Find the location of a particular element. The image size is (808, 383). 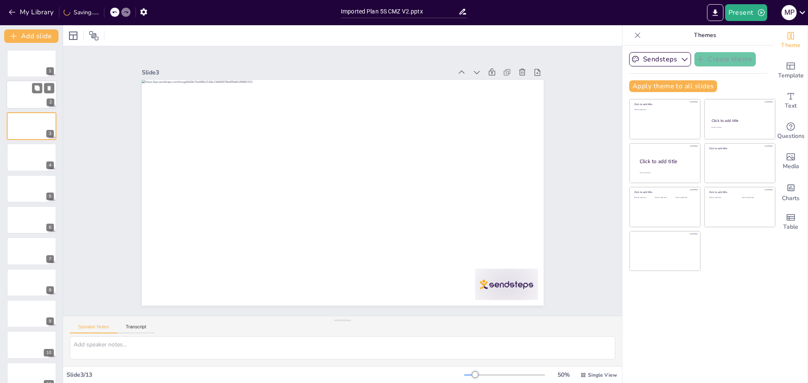

div: Add images, graphics, shapes or video is located at coordinates (791, 162).